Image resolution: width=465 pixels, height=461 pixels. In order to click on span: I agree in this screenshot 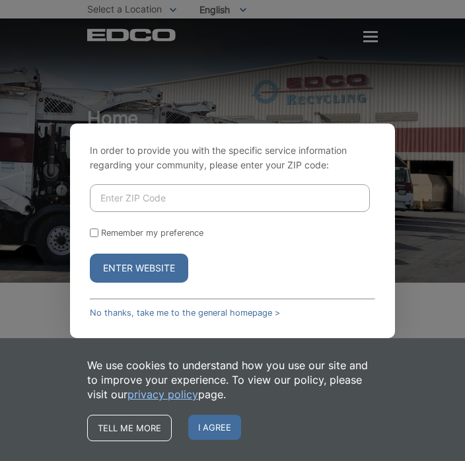, I will do `click(215, 427)`.